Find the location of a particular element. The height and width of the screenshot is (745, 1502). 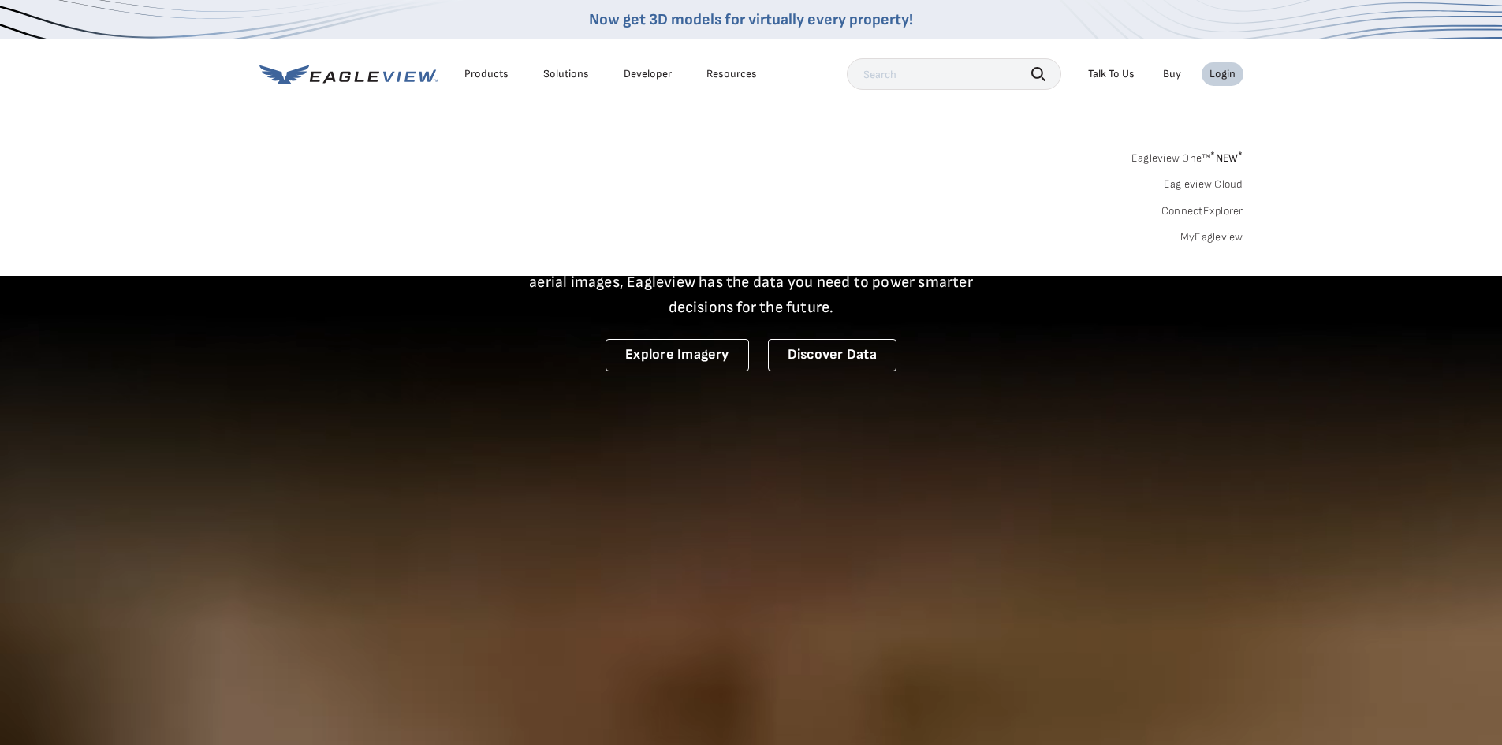

a: Explore Imagery is located at coordinates (677, 355).